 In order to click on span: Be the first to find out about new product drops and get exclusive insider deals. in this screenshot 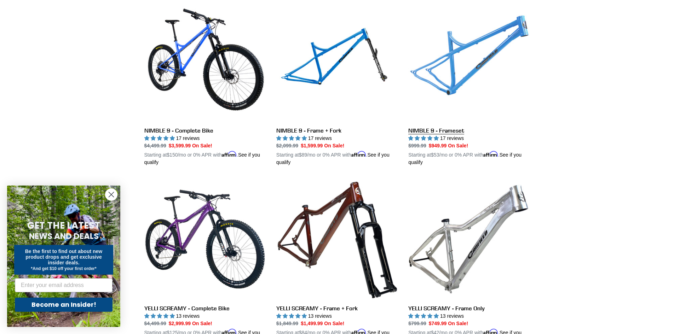, I will do `click(64, 257)`.